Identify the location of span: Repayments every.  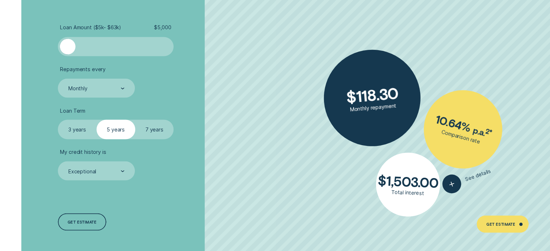
(83, 69).